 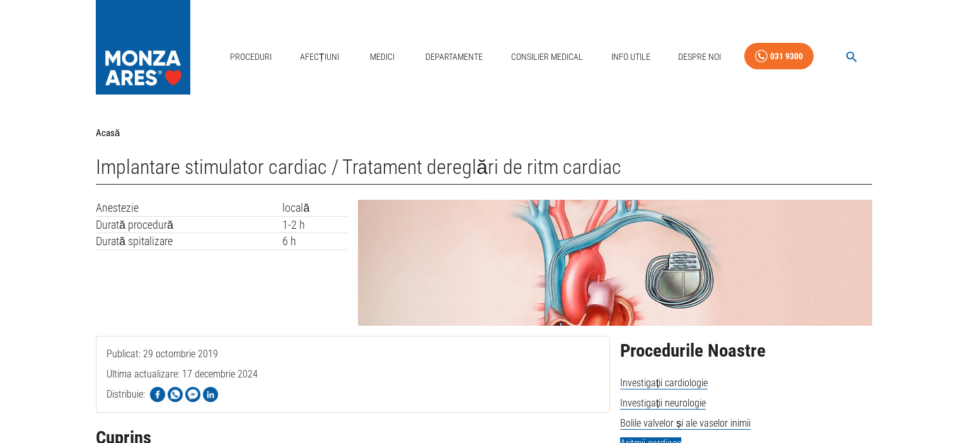 I want to click on a: 031 9300, so click(x=779, y=56).